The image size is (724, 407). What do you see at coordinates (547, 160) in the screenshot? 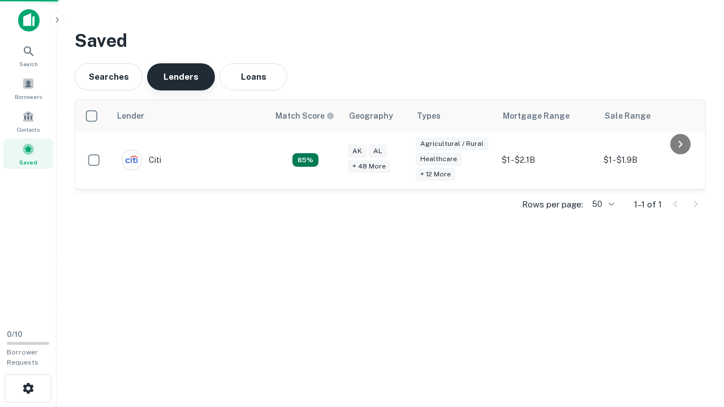
I see `td: $1 - $2.1B` at bounding box center [547, 160].